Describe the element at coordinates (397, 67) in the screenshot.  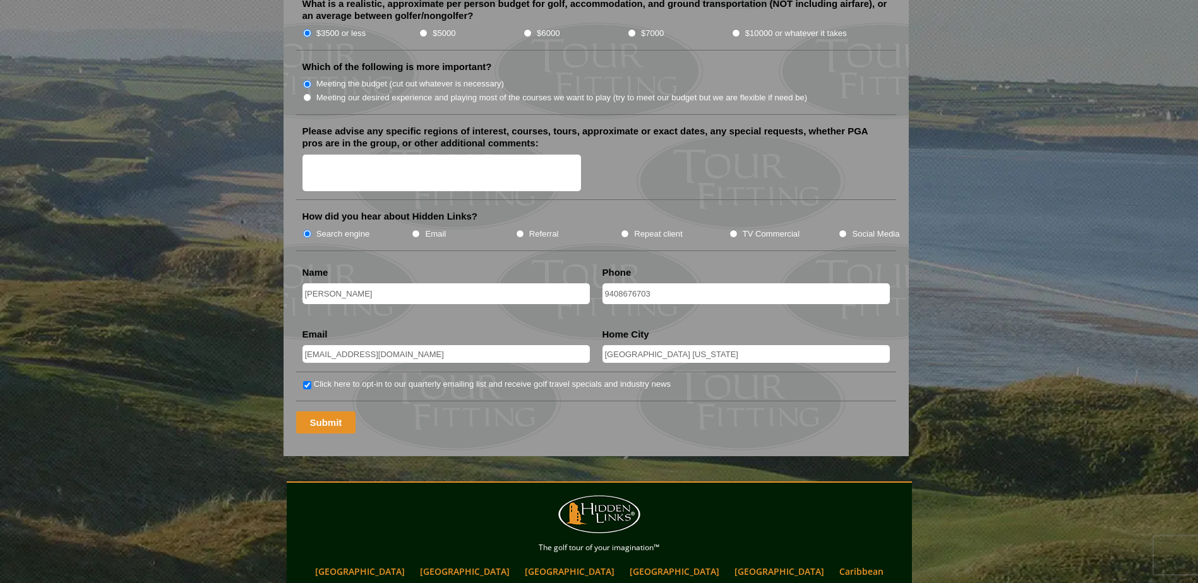
I see `label: Which of the following is more important?` at that location.